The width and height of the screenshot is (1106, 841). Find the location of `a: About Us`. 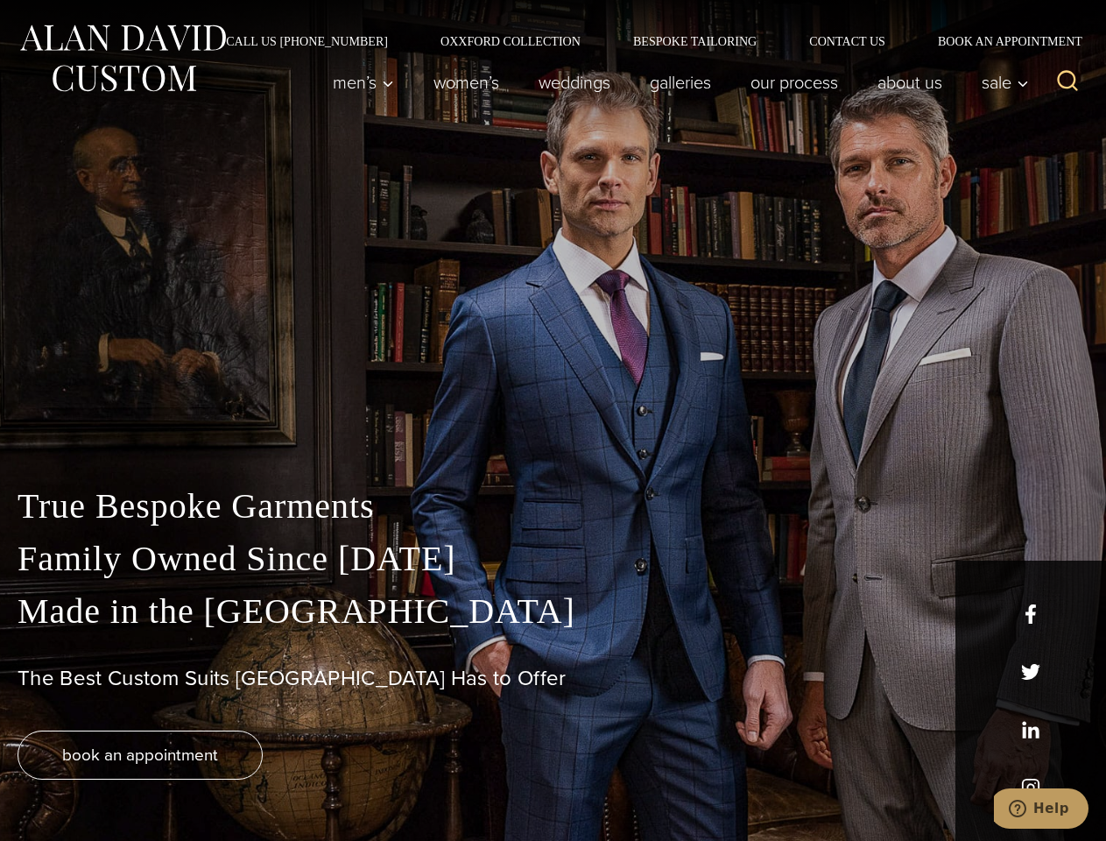

a: About Us is located at coordinates (910, 82).